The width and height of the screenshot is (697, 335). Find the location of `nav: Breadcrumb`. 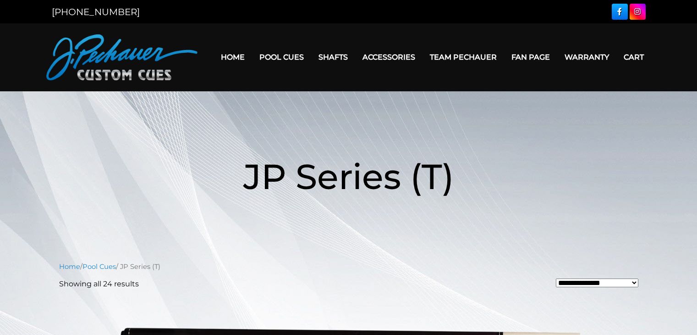

nav: Breadcrumb is located at coordinates (349, 266).